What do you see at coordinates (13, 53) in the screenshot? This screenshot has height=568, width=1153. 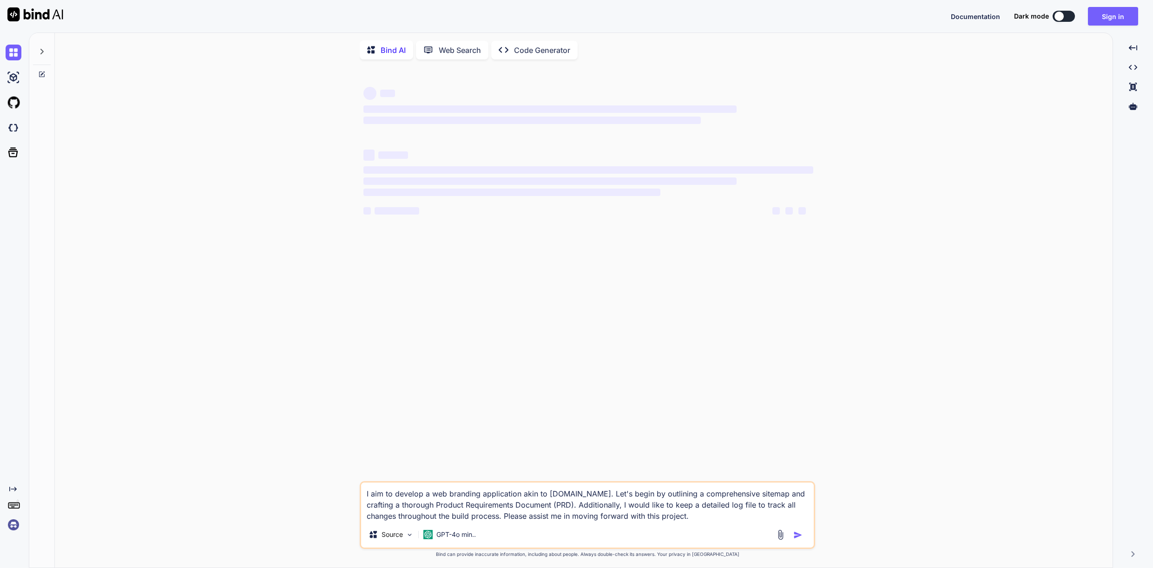 I see `img: chat` at bounding box center [13, 53].